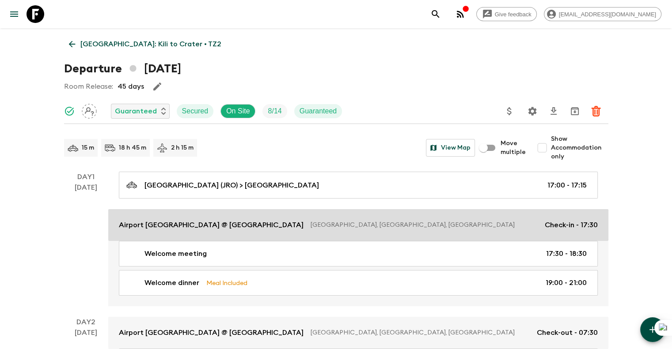  What do you see at coordinates (131, 87) in the screenshot?
I see `p: 45 days` at bounding box center [131, 87].